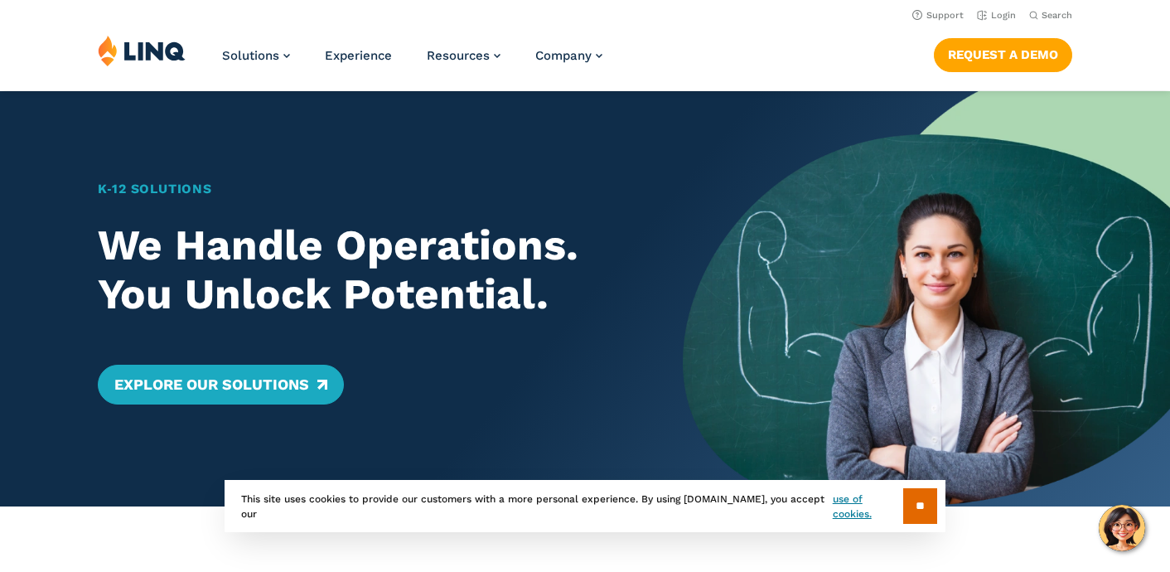 The width and height of the screenshot is (1170, 572). Describe the element at coordinates (926, 298) in the screenshot. I see `img: Home Banner` at that location.